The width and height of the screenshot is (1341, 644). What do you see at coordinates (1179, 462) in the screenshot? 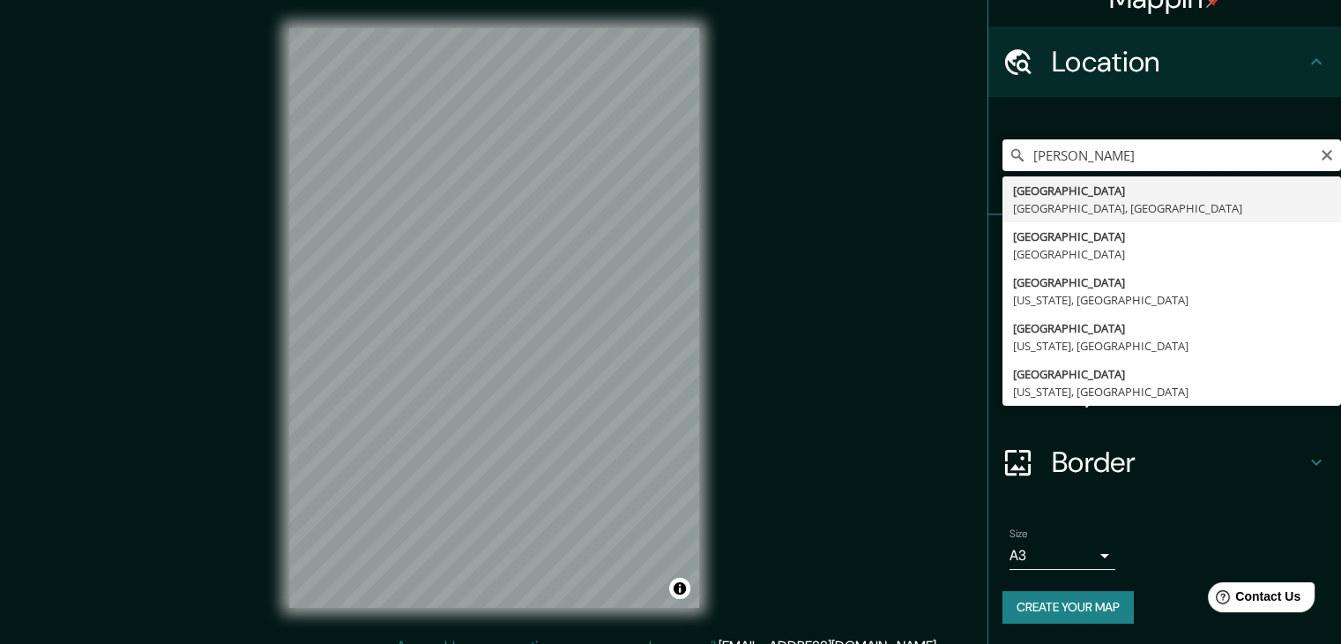
I see `h4: Border` at bounding box center [1179, 462].